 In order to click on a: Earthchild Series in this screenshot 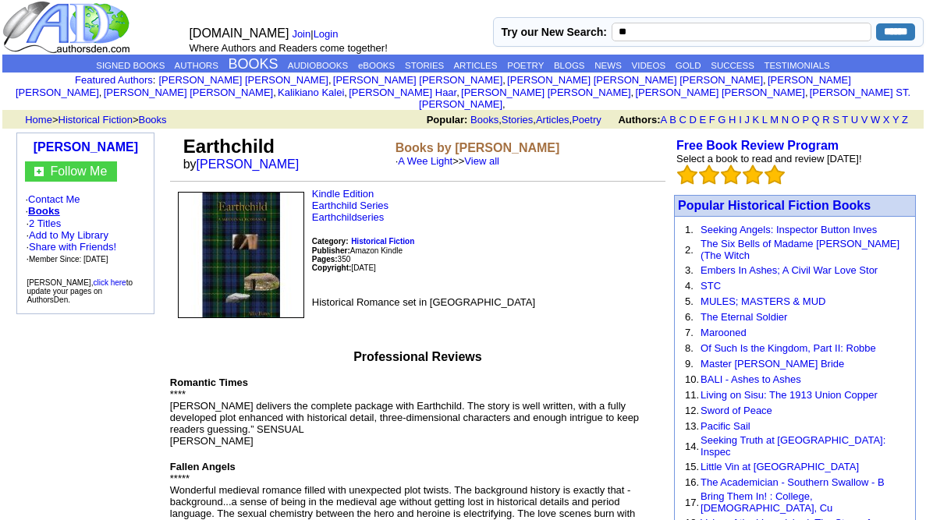, I will do `click(350, 205)`.